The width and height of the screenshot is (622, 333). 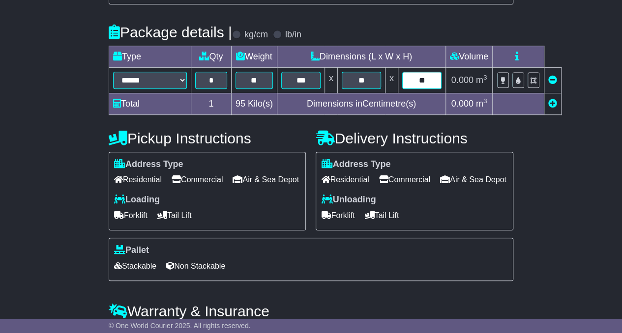 I want to click on td: Total, so click(x=149, y=104).